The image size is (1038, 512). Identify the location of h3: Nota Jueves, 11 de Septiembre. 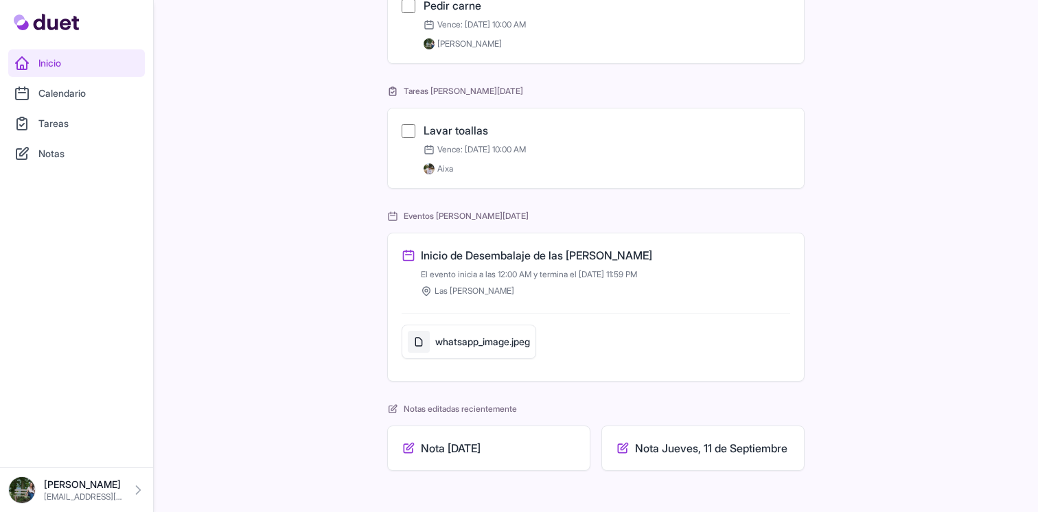
(711, 448).